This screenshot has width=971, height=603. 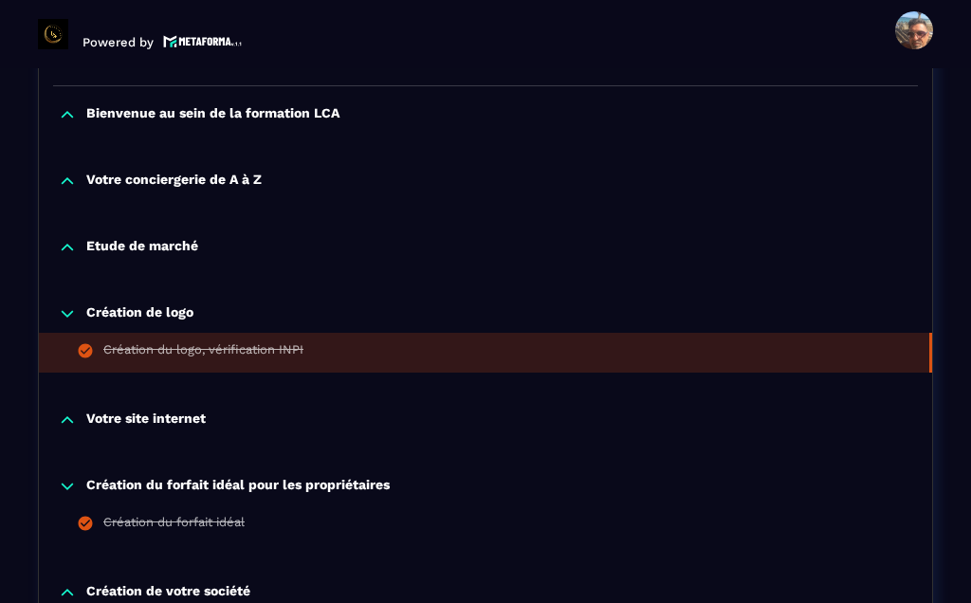 I want to click on p: Création de logo, so click(x=139, y=314).